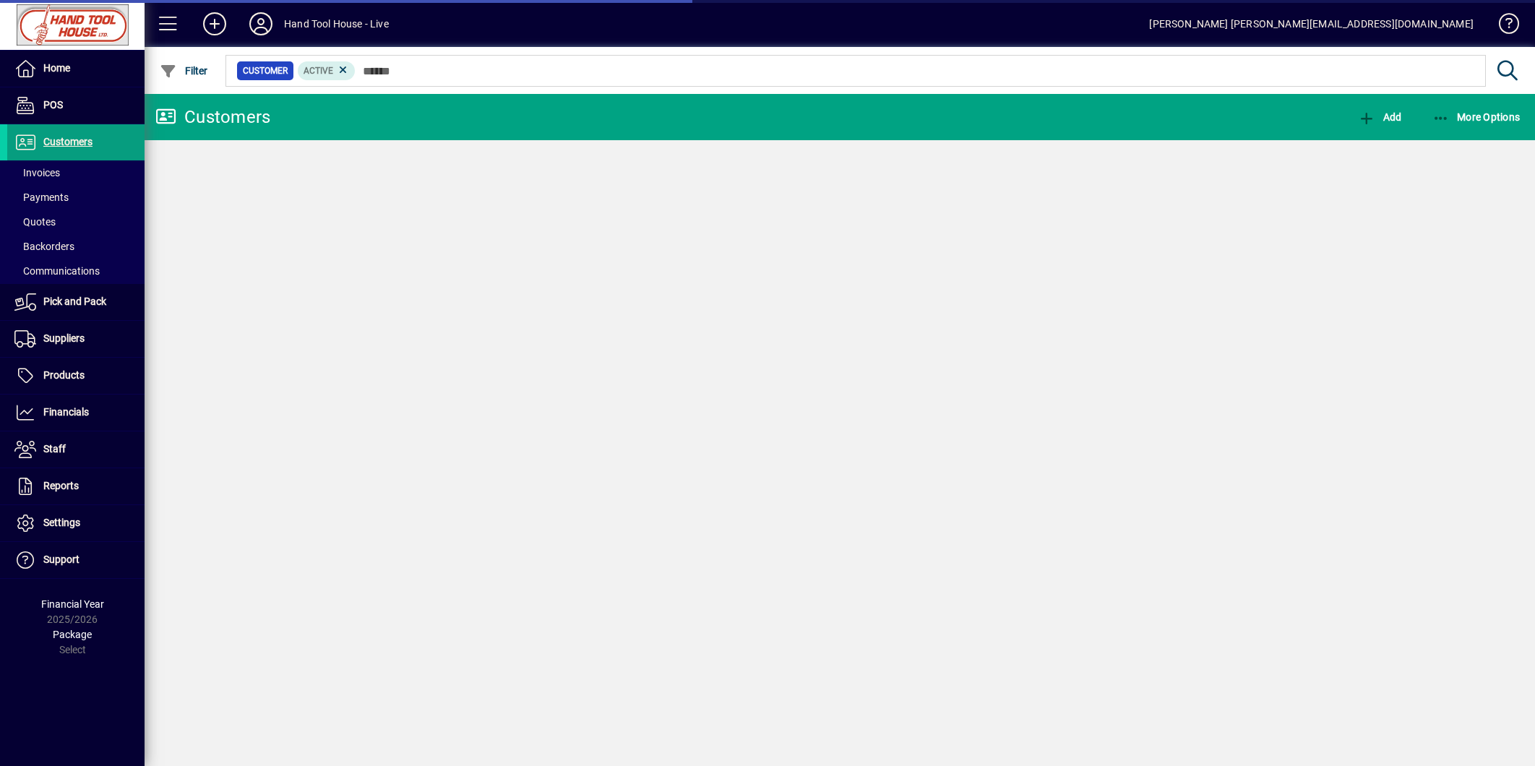 Image resolution: width=1535 pixels, height=766 pixels. What do you see at coordinates (74, 301) in the screenshot?
I see `span: Pick and Pack` at bounding box center [74, 301].